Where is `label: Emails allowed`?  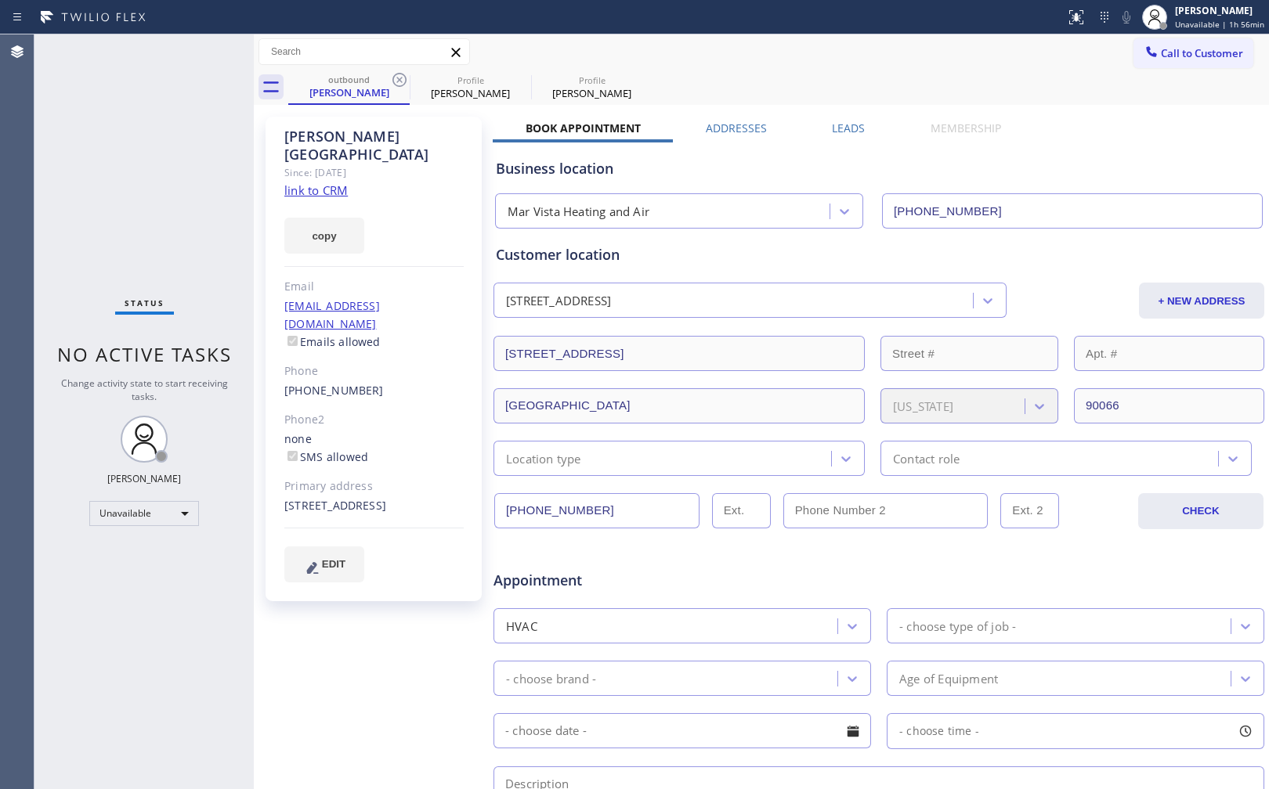
label: Emails allowed is located at coordinates (332, 341).